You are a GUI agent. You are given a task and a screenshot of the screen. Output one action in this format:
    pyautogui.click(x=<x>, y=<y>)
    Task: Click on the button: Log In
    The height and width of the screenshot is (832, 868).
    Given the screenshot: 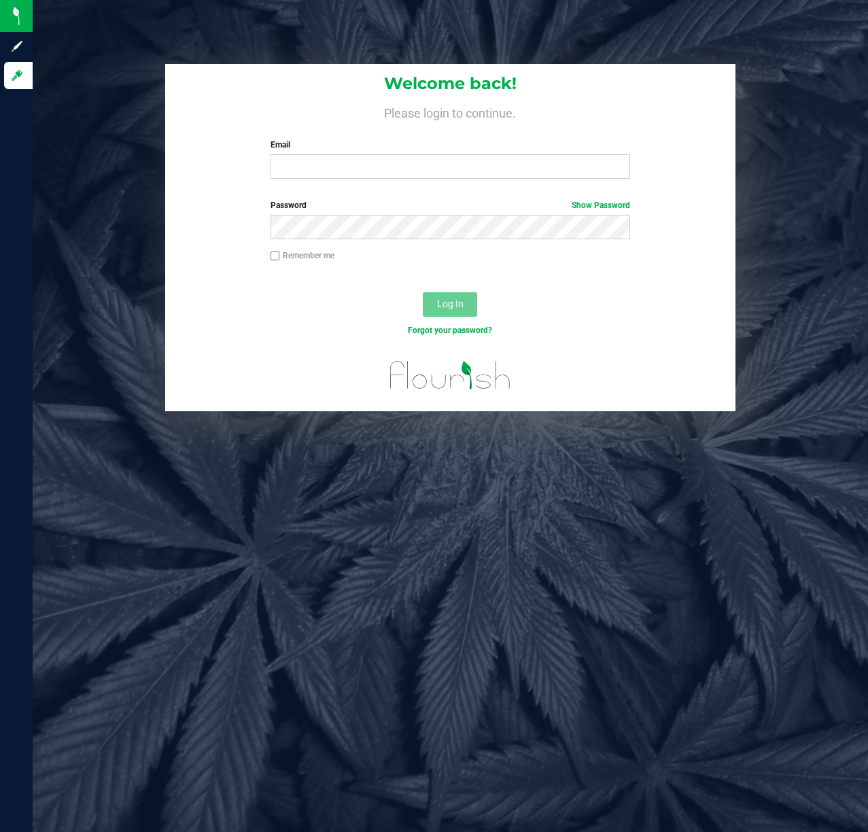 What is the action you would take?
    pyautogui.click(x=450, y=305)
    